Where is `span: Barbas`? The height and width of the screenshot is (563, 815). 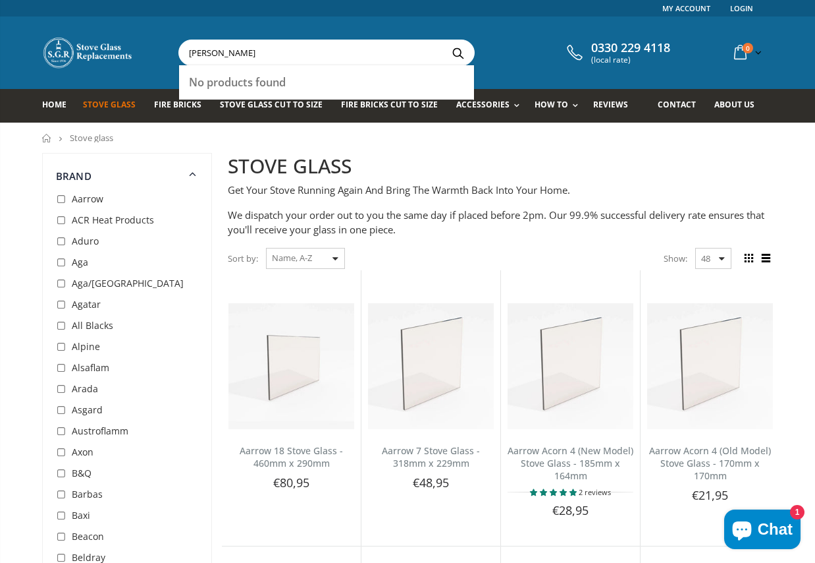 span: Barbas is located at coordinates (87, 493).